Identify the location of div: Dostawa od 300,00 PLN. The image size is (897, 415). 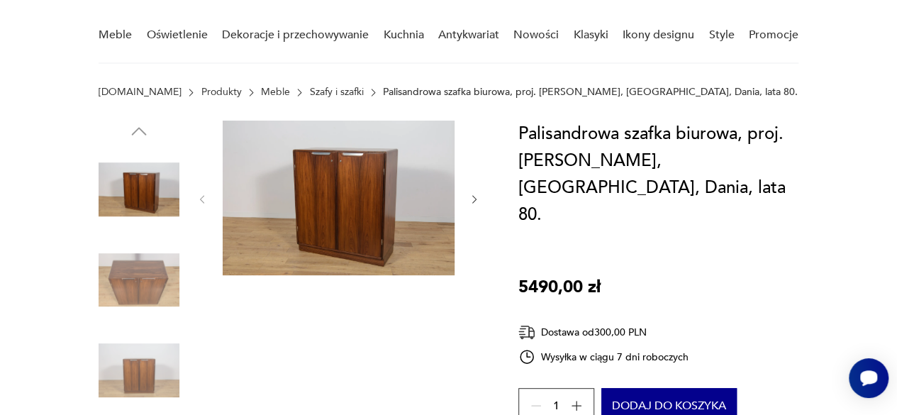
(603, 332).